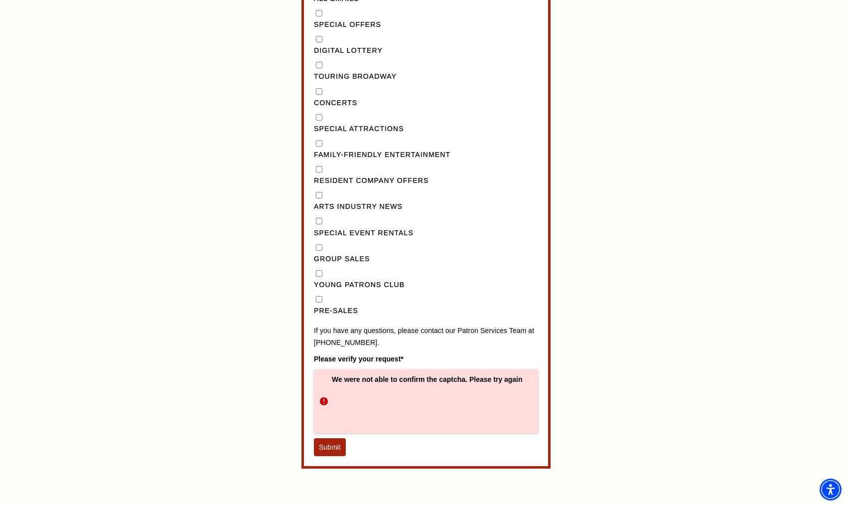 The image size is (852, 507). Describe the element at coordinates (426, 129) in the screenshot. I see `label: Special Attractions` at that location.